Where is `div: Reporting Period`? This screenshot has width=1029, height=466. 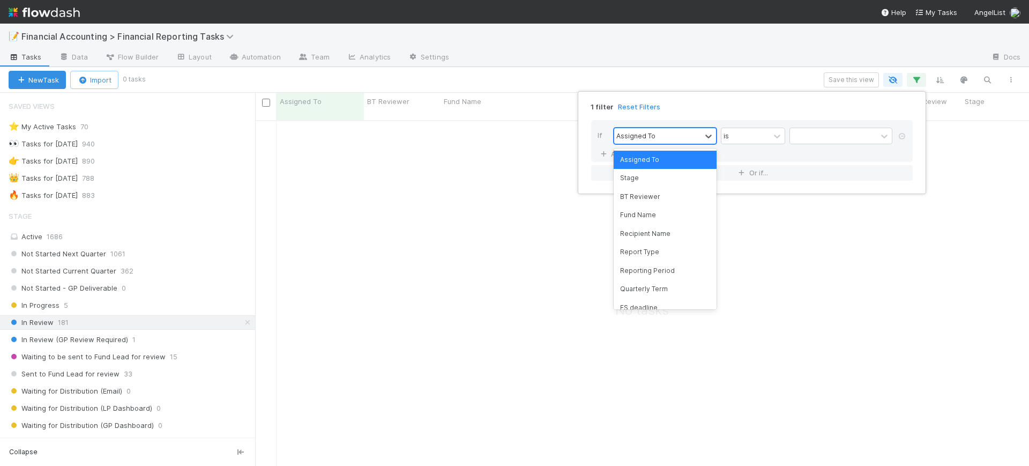 div: Reporting Period is located at coordinates (665, 271).